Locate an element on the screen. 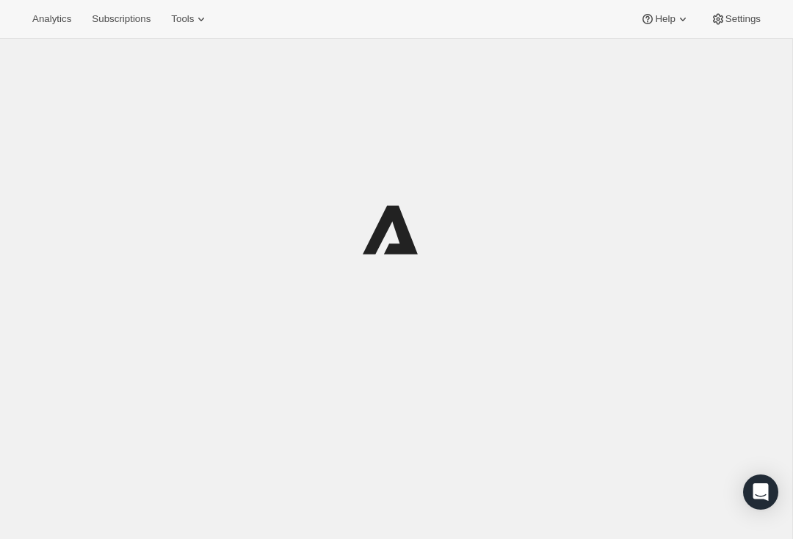 The height and width of the screenshot is (539, 793). button: Analytics is located at coordinates (51, 19).